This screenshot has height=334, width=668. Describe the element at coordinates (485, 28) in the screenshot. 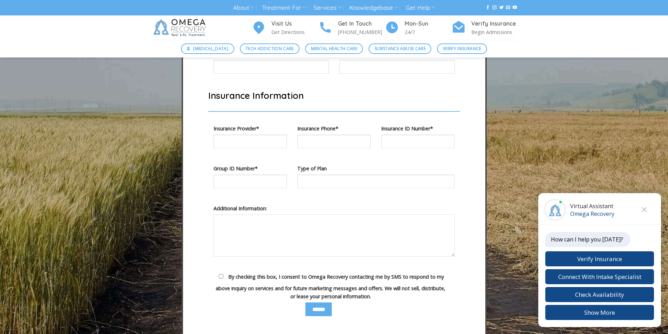

I see `a: Verify Insurance Begin Admissions` at that location.